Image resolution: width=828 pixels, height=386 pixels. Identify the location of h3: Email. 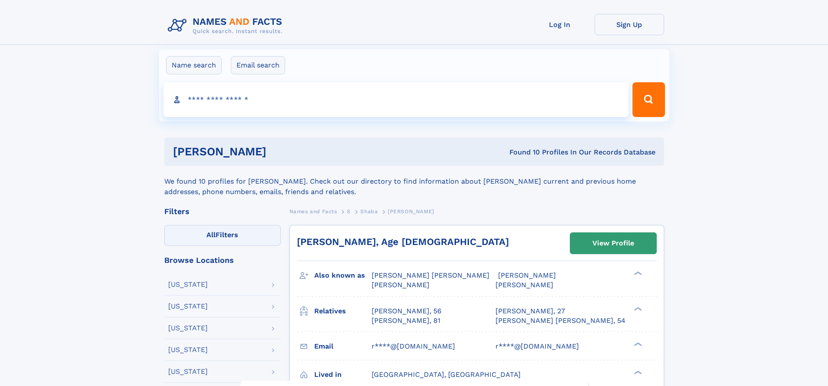
(343, 346).